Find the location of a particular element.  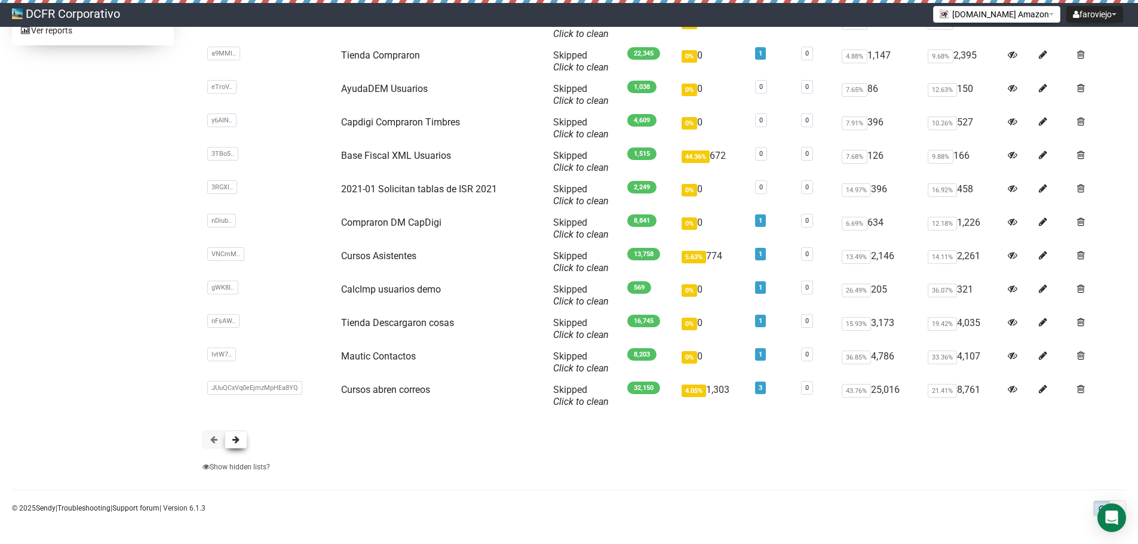

img: 54111bbcb726b5bbc7ac1b93f70939ba is located at coordinates (17, 14).